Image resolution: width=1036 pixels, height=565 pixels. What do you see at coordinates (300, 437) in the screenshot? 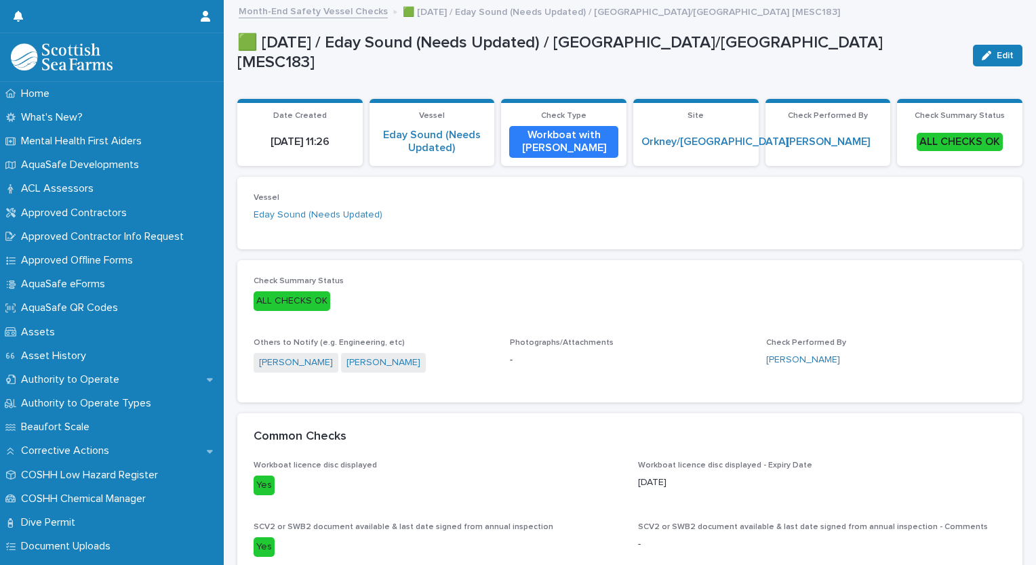
I see `h2: Common Checks` at bounding box center [300, 437].